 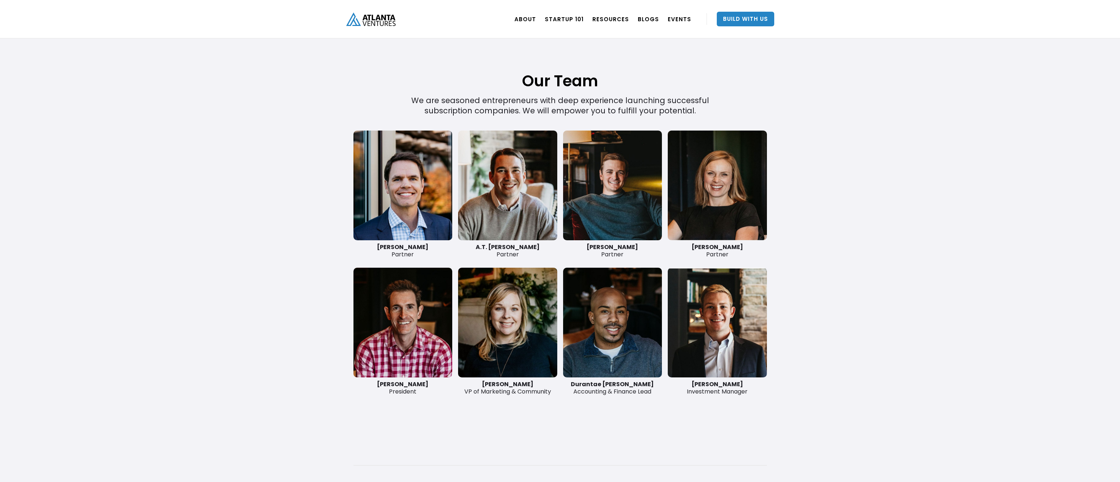 I want to click on h1: Our Team, so click(x=560, y=63).